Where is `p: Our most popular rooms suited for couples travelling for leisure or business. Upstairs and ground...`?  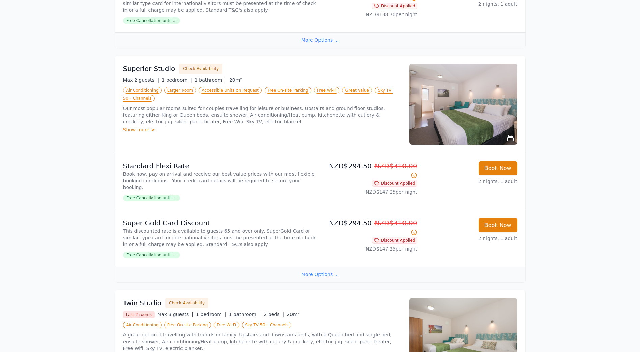 p: Our most popular rooms suited for couples travelling for leisure or business. Upstairs and ground... is located at coordinates (262, 115).